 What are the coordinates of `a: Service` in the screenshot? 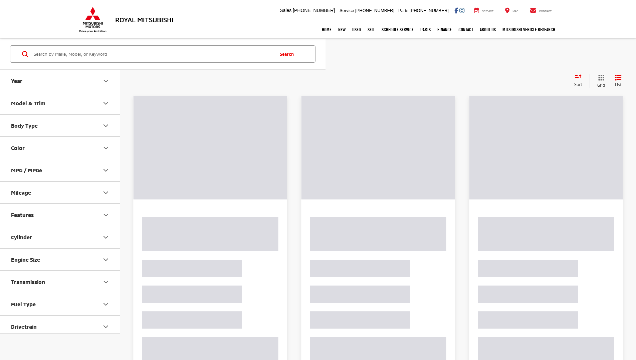 It's located at (483, 11).